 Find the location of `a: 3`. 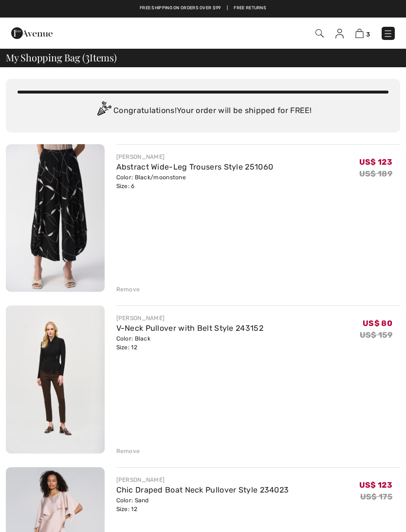

a: 3 is located at coordinates (363, 33).